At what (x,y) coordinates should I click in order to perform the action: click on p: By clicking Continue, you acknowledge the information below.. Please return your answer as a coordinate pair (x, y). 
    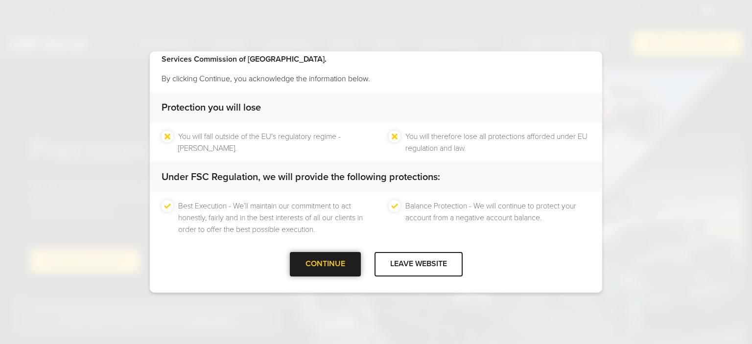
    Looking at the image, I should click on (376, 79).